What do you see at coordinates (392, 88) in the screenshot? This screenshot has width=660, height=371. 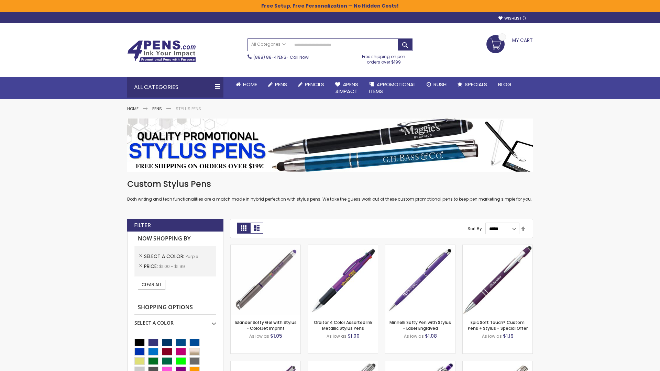 I see `a: 4PROMOTIONALITEMS` at bounding box center [392, 88].